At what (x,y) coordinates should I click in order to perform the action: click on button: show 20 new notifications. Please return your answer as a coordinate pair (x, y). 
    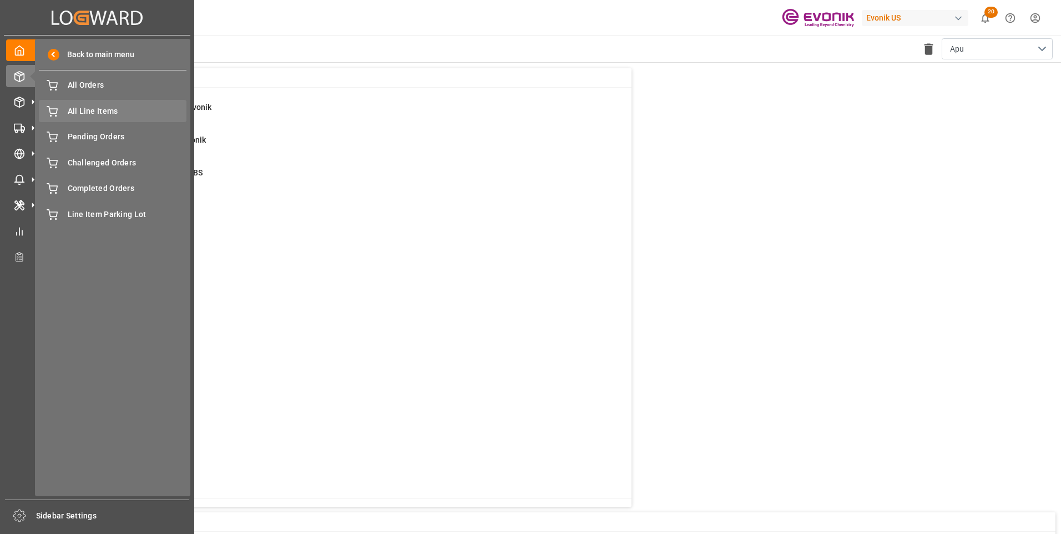
    Looking at the image, I should click on (985, 18).